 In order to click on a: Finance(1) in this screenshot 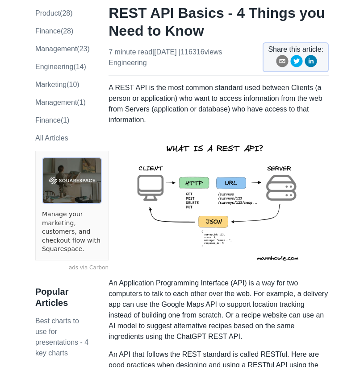, I will do `click(52, 120)`.